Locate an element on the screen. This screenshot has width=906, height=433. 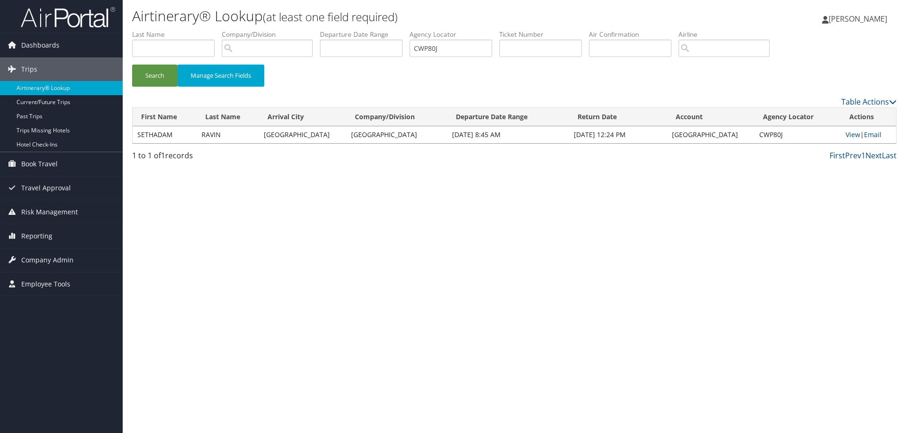
td: RAVIN is located at coordinates (228, 135).